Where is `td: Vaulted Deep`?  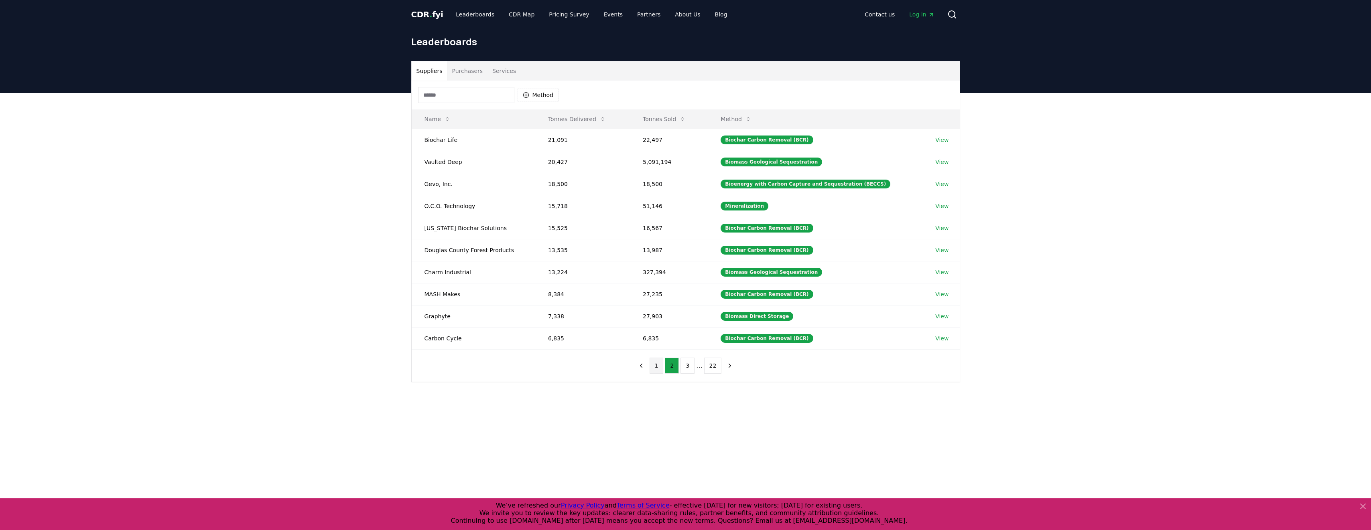
td: Vaulted Deep is located at coordinates (473, 162).